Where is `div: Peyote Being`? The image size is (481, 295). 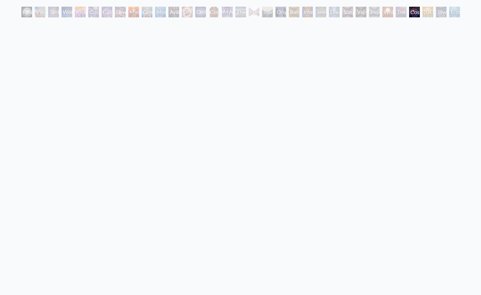 div: Peyote Being is located at coordinates (374, 12).